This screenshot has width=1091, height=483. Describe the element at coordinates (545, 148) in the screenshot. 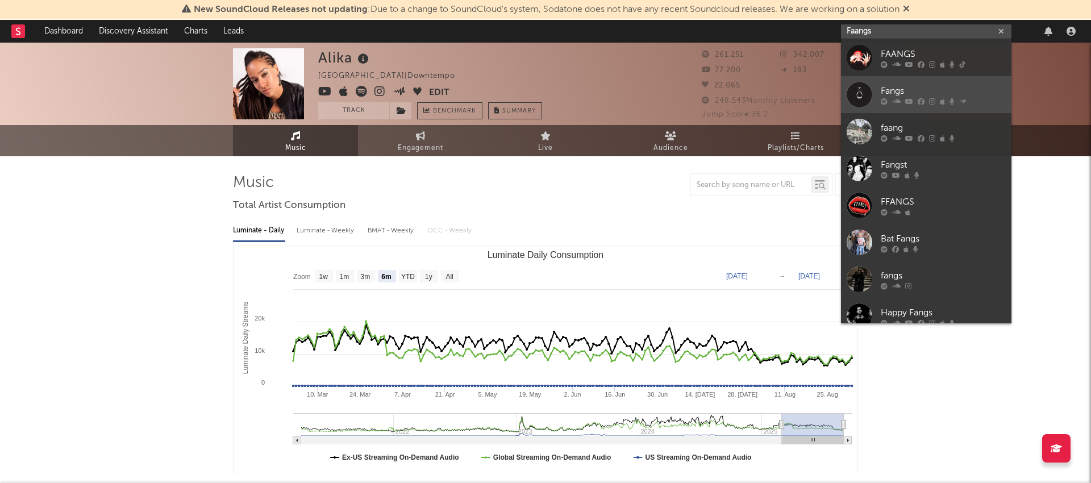

I see `span: Live` at that location.